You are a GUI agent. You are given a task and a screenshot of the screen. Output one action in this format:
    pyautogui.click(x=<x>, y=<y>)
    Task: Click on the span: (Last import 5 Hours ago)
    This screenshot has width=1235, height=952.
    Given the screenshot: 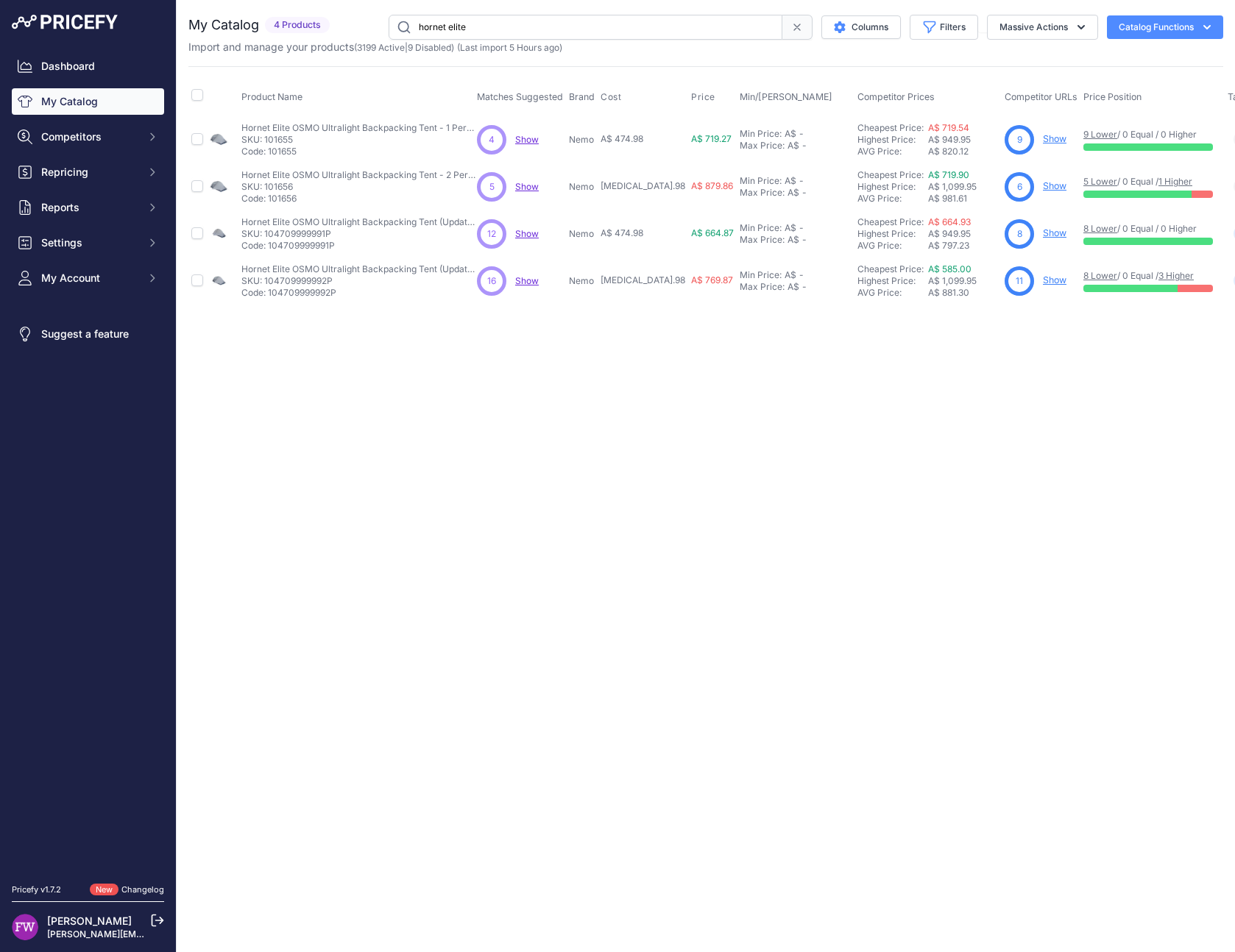 What is the action you would take?
    pyautogui.click(x=509, y=47)
    